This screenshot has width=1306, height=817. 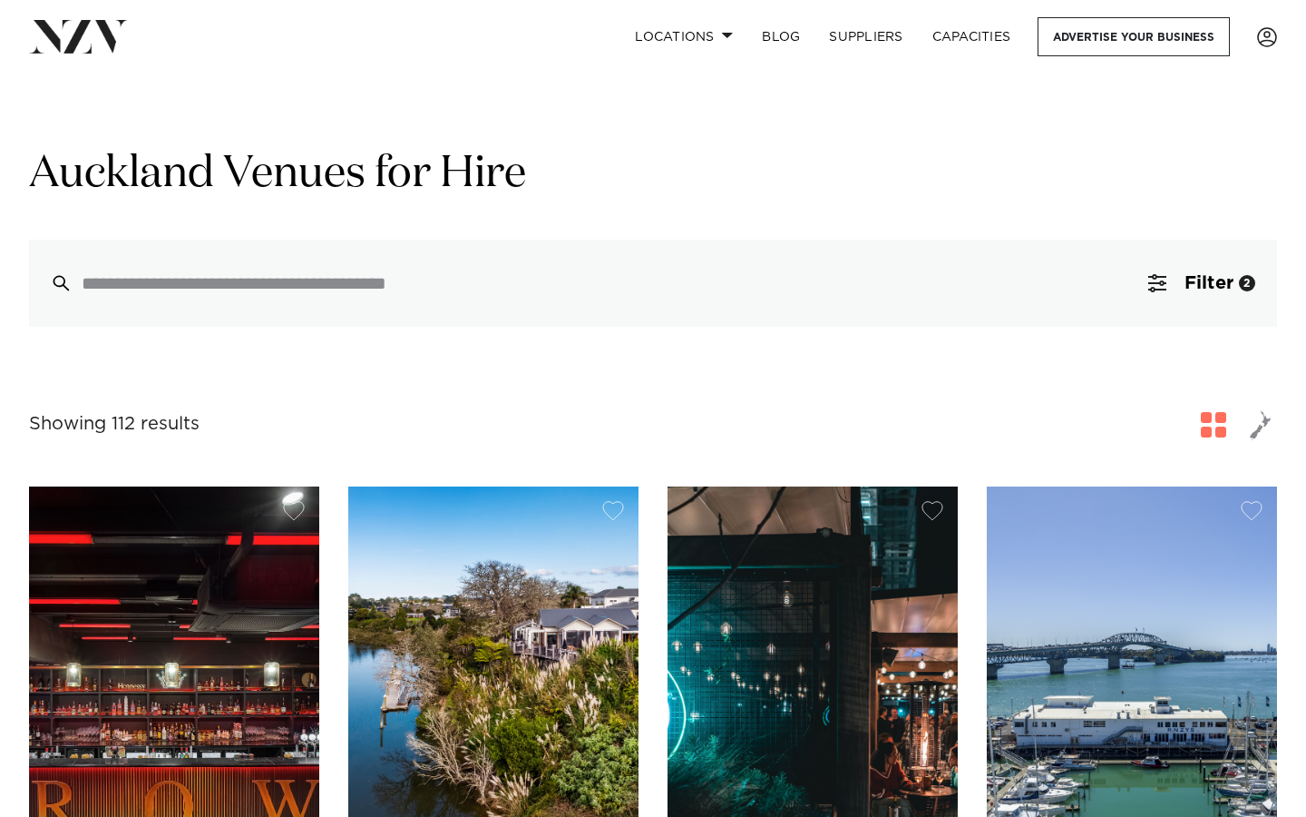 I want to click on span: Filter, so click(x=1209, y=283).